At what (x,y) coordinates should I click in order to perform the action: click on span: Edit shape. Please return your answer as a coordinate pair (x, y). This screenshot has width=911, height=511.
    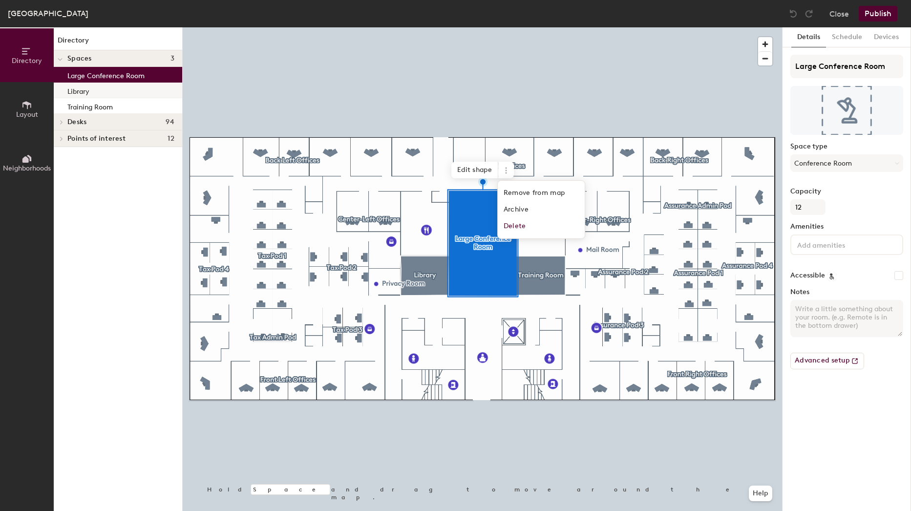
    Looking at the image, I should click on (475, 170).